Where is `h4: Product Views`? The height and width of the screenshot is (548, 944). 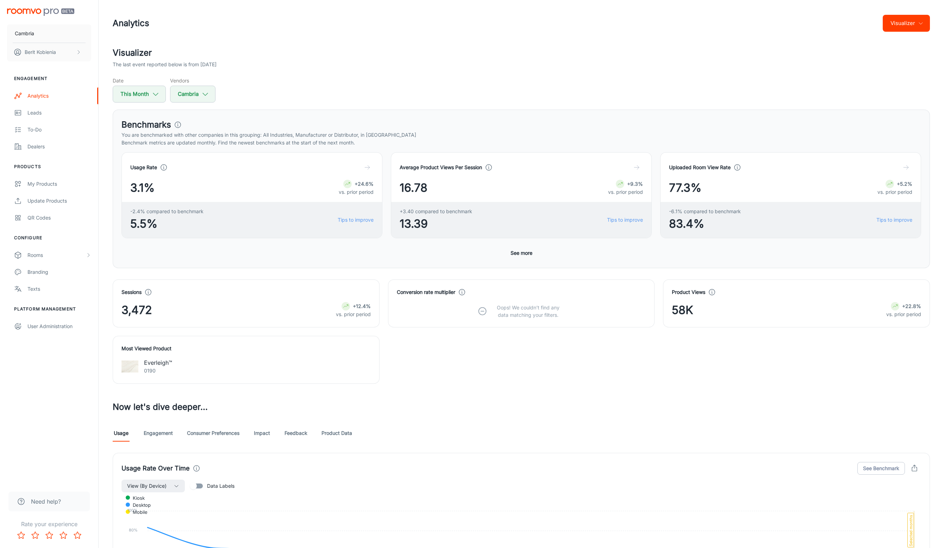 h4: Product Views is located at coordinates (688, 292).